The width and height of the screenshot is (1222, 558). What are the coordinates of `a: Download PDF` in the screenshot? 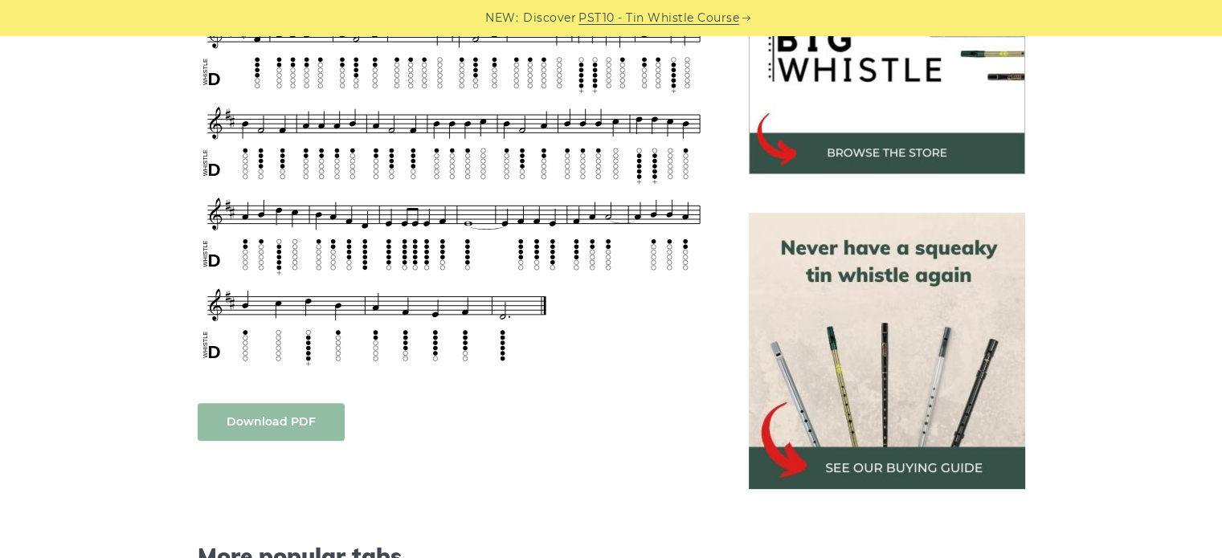 It's located at (271, 422).